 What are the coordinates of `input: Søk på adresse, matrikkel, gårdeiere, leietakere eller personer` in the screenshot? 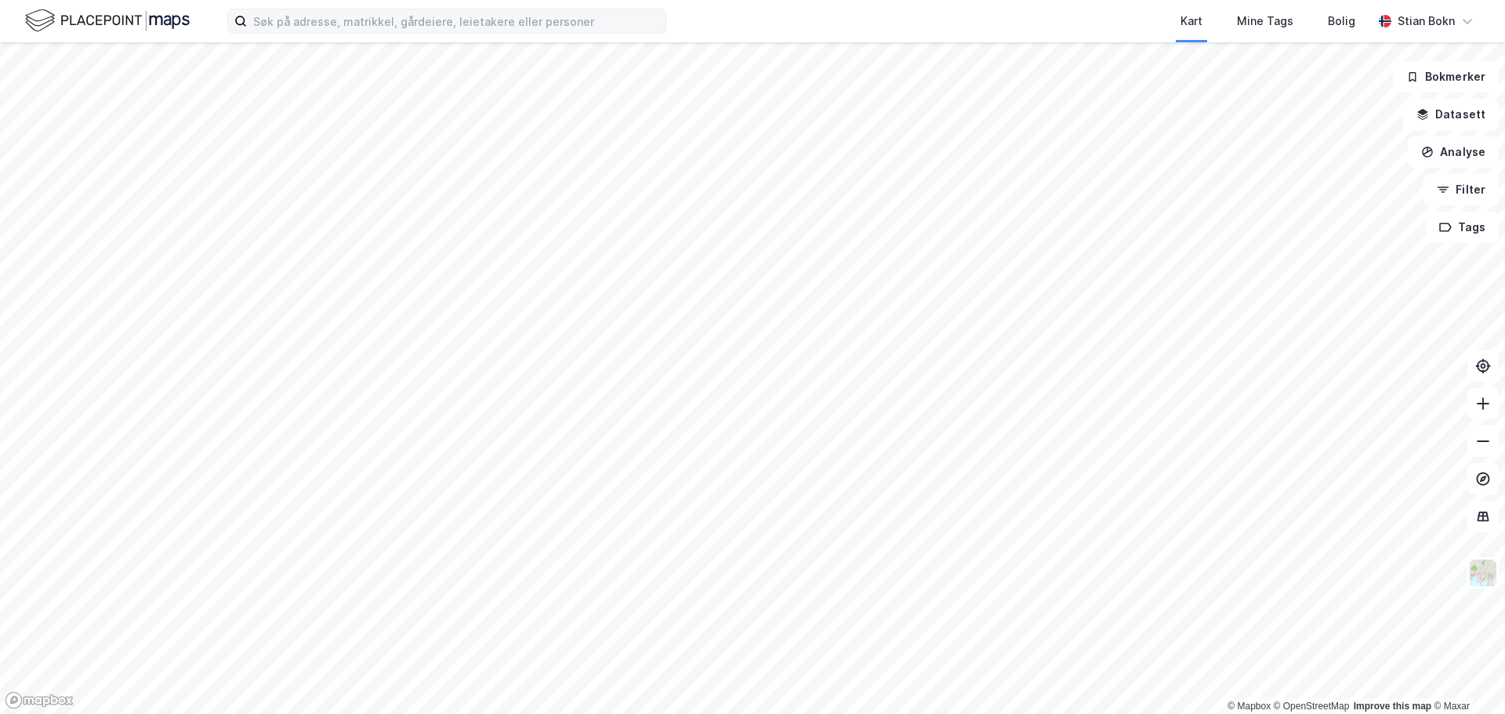 It's located at (456, 21).